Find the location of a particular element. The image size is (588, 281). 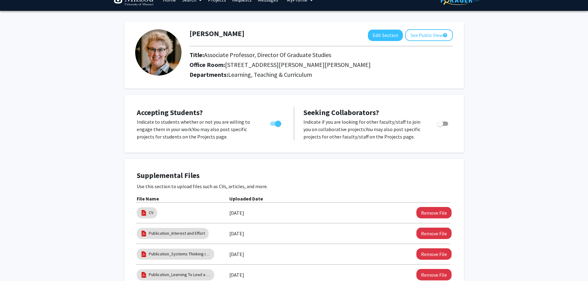

button: Remove CV File is located at coordinates (434, 213).